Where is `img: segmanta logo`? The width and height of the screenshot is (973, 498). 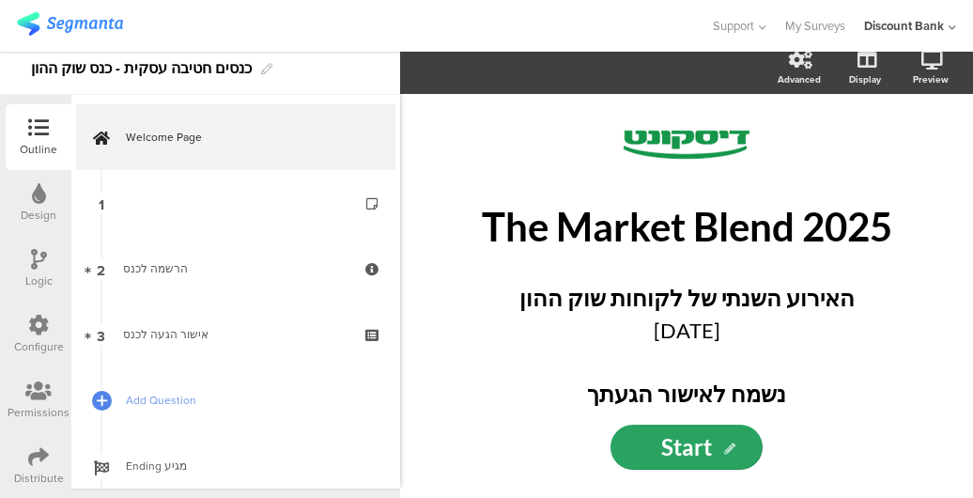
img: segmanta logo is located at coordinates (69, 23).